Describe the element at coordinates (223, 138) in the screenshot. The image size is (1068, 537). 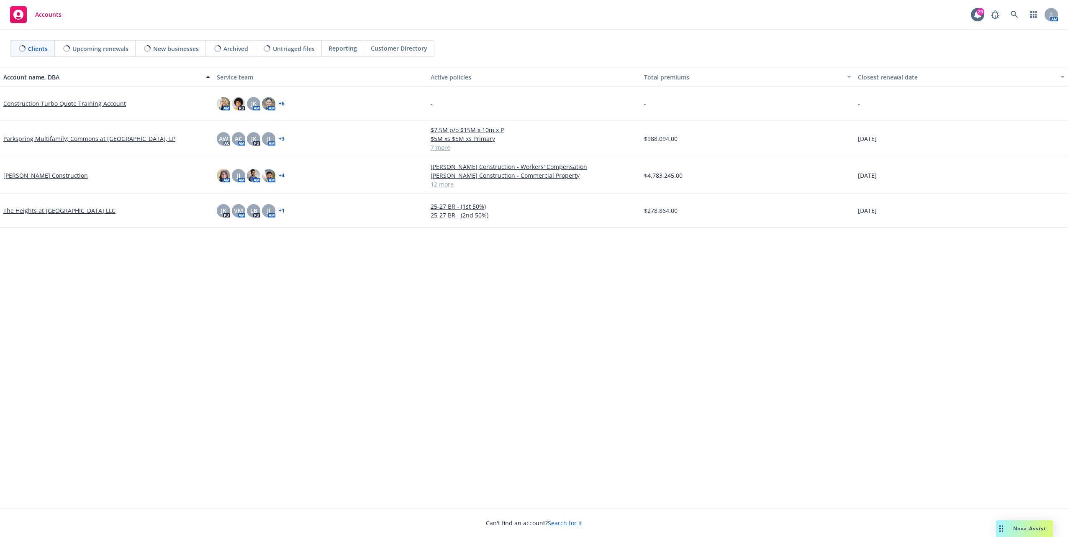
I see `span: AW` at that location.